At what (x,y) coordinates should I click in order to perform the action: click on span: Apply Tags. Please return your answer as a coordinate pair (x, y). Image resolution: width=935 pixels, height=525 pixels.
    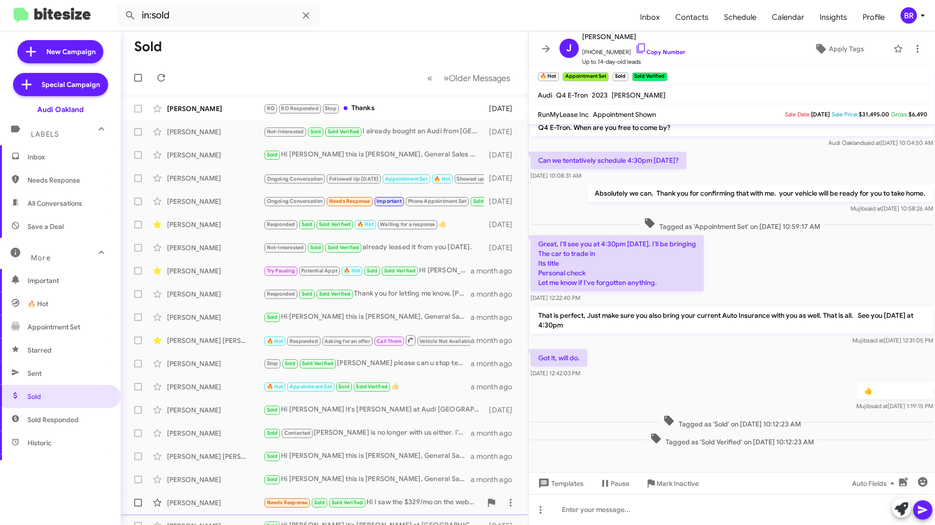
    Looking at the image, I should click on (846, 49).